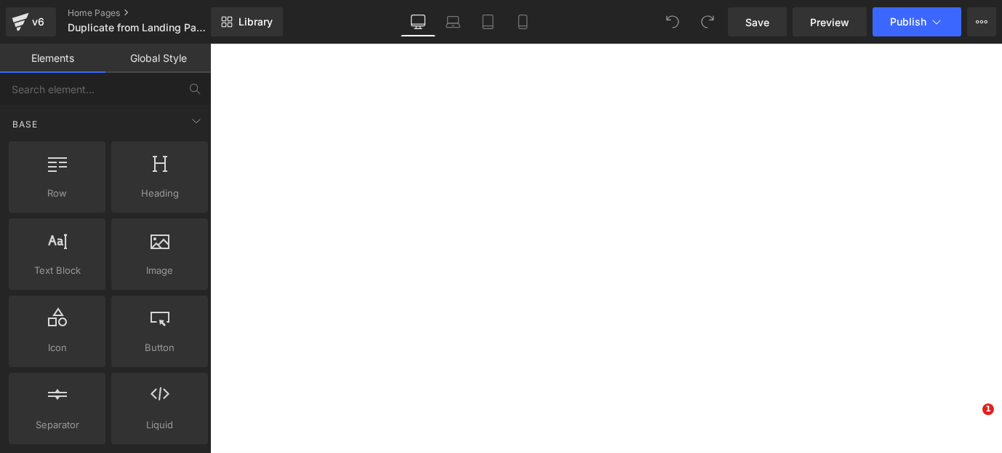 Image resolution: width=1002 pixels, height=453 pixels. I want to click on span: Icon, so click(57, 347).